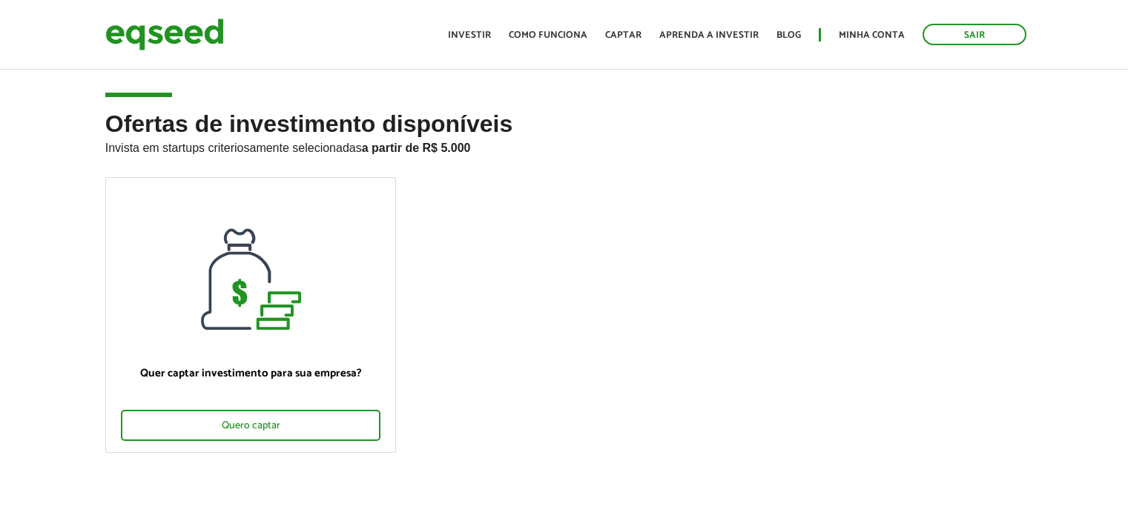 The height and width of the screenshot is (515, 1128). I want to click on div: Quero captar, so click(251, 426).